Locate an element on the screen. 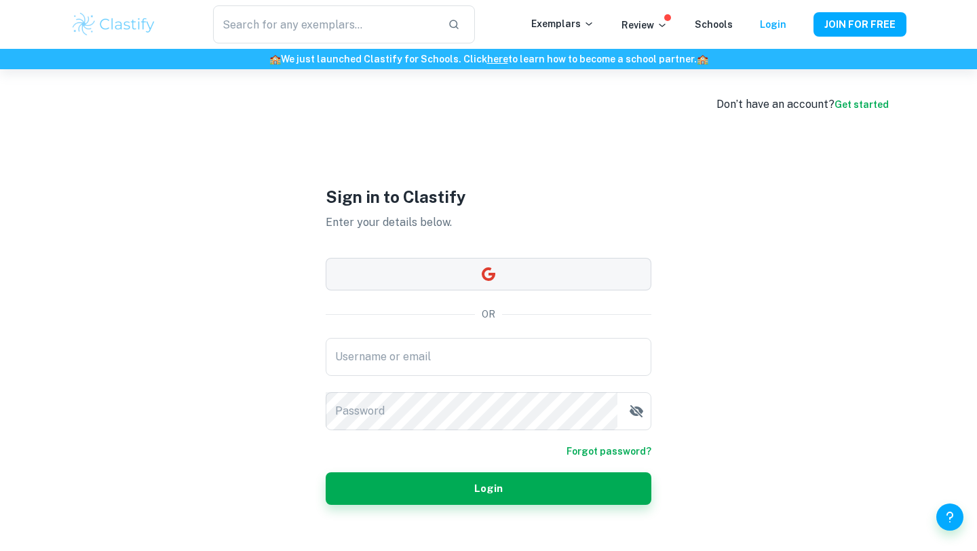 This screenshot has width=977, height=551. p: Review is located at coordinates (645, 25).